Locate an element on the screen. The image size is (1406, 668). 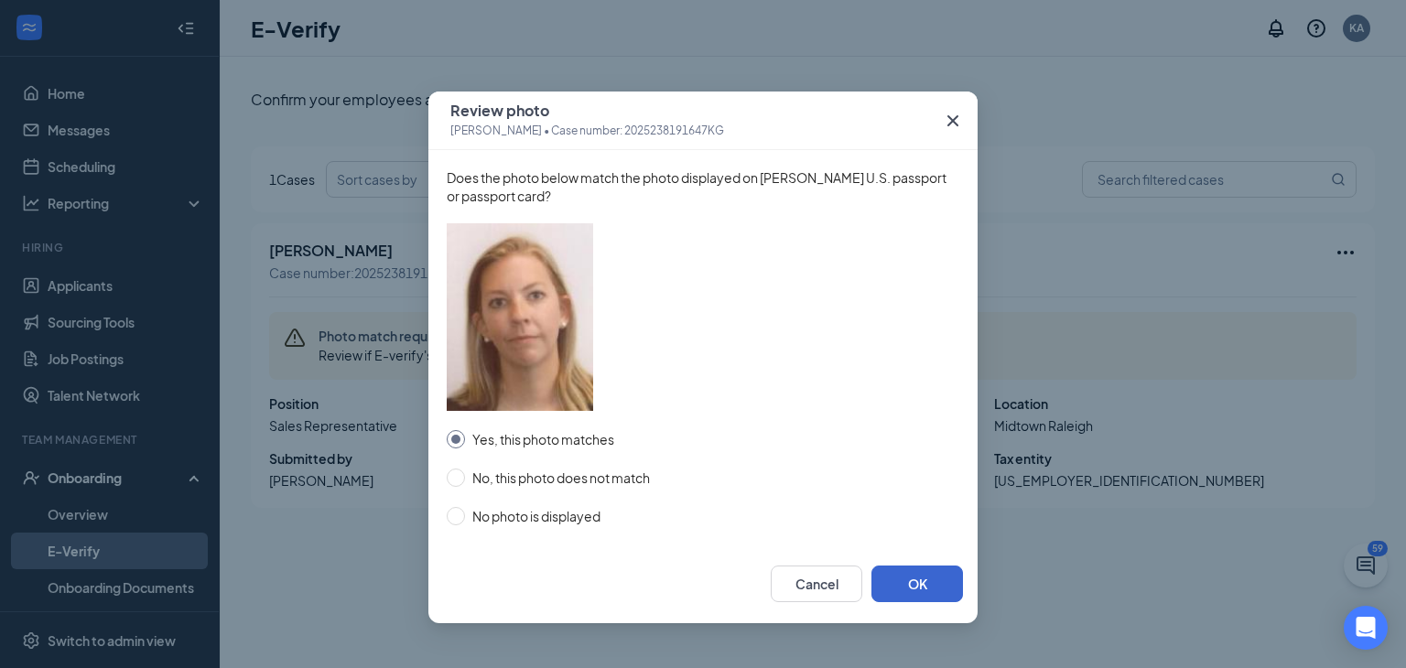
div: Open Intercom Messenger is located at coordinates (1365, 628).